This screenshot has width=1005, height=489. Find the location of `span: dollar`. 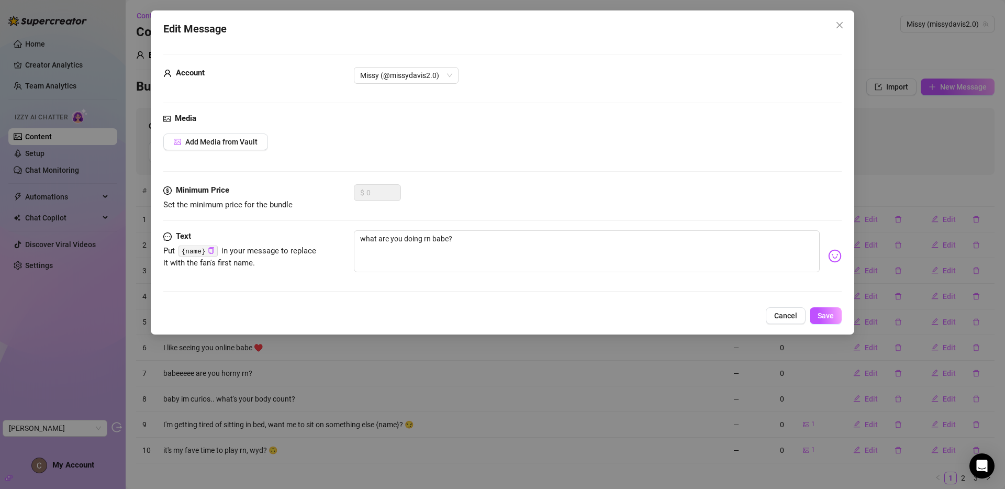

span: dollar is located at coordinates (168, 191).